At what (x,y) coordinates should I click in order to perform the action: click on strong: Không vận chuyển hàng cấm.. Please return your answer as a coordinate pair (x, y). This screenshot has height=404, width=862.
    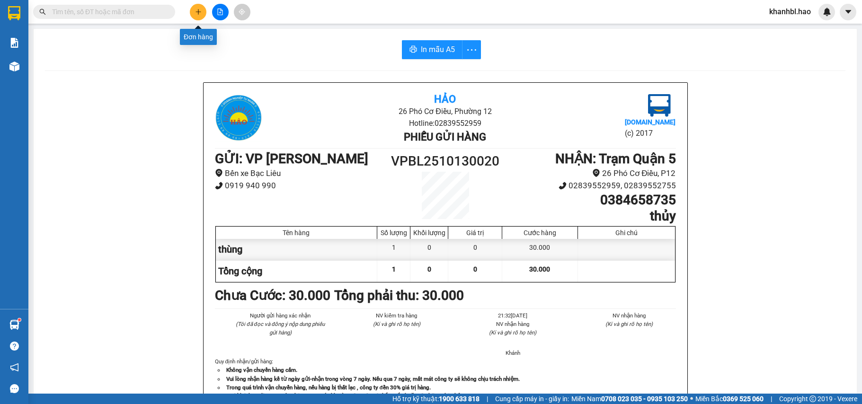
    Looking at the image, I should click on (262, 370).